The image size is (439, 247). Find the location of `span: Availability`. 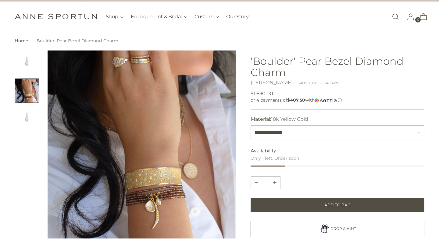

span: Availability is located at coordinates (263, 151).